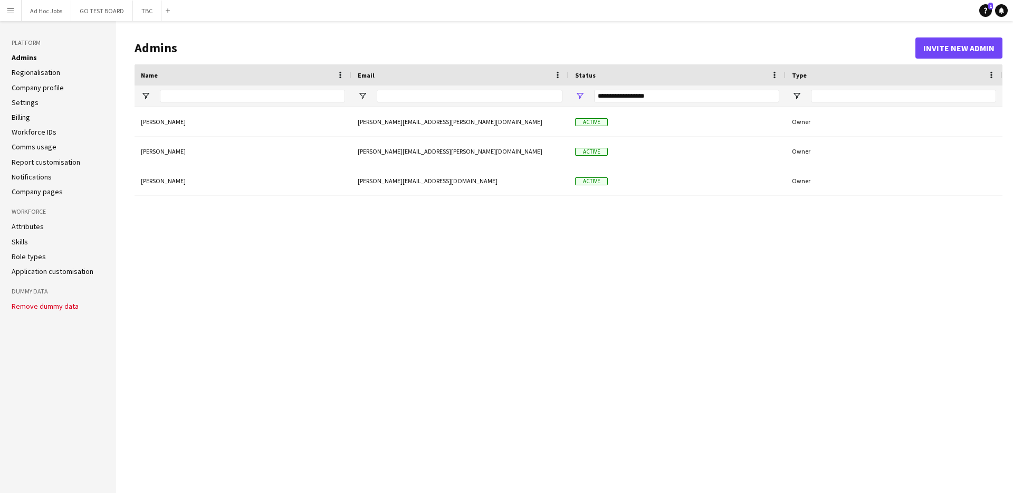 The width and height of the screenshot is (1013, 493). What do you see at coordinates (799, 75) in the screenshot?
I see `span: Type` at bounding box center [799, 75].